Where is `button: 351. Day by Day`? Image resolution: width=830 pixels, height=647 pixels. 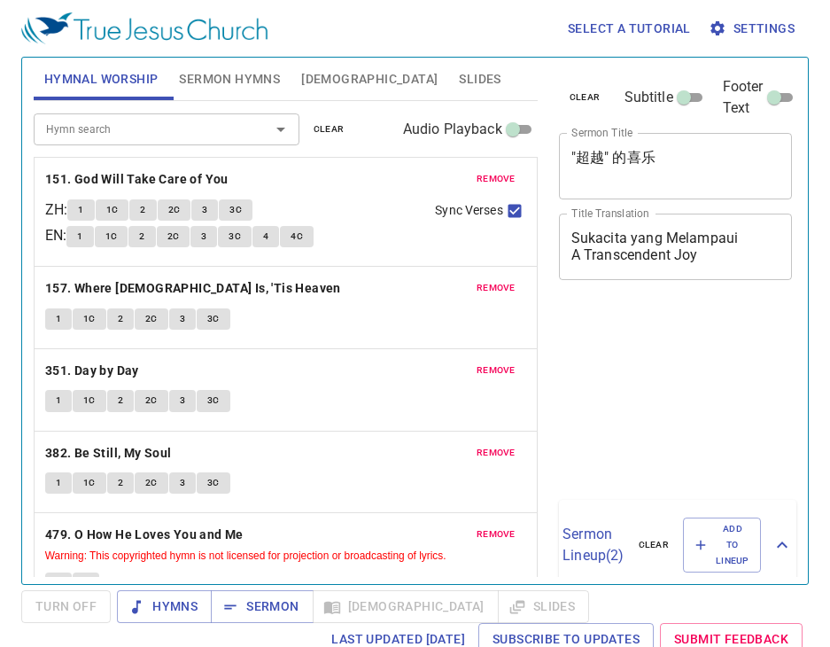 button: 351. Day by Day is located at coordinates (93, 370).